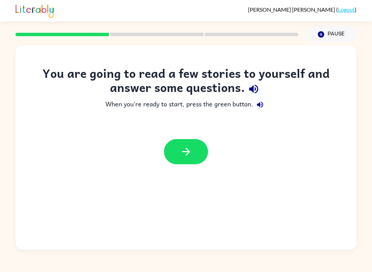 Image resolution: width=372 pixels, height=272 pixels. What do you see at coordinates (331, 34) in the screenshot?
I see `button: Pause` at bounding box center [331, 34].